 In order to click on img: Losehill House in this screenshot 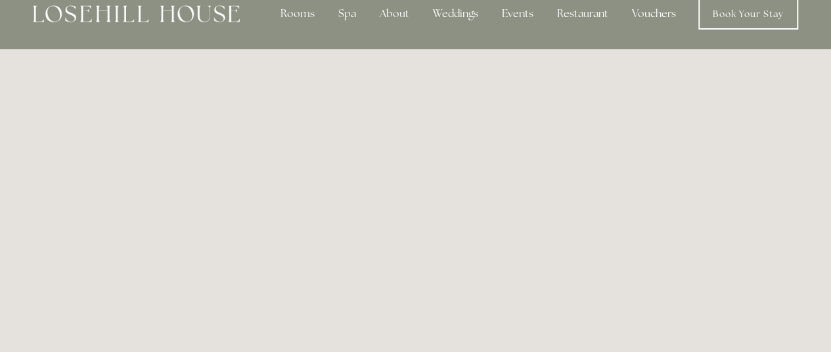, I will do `click(136, 14)`.